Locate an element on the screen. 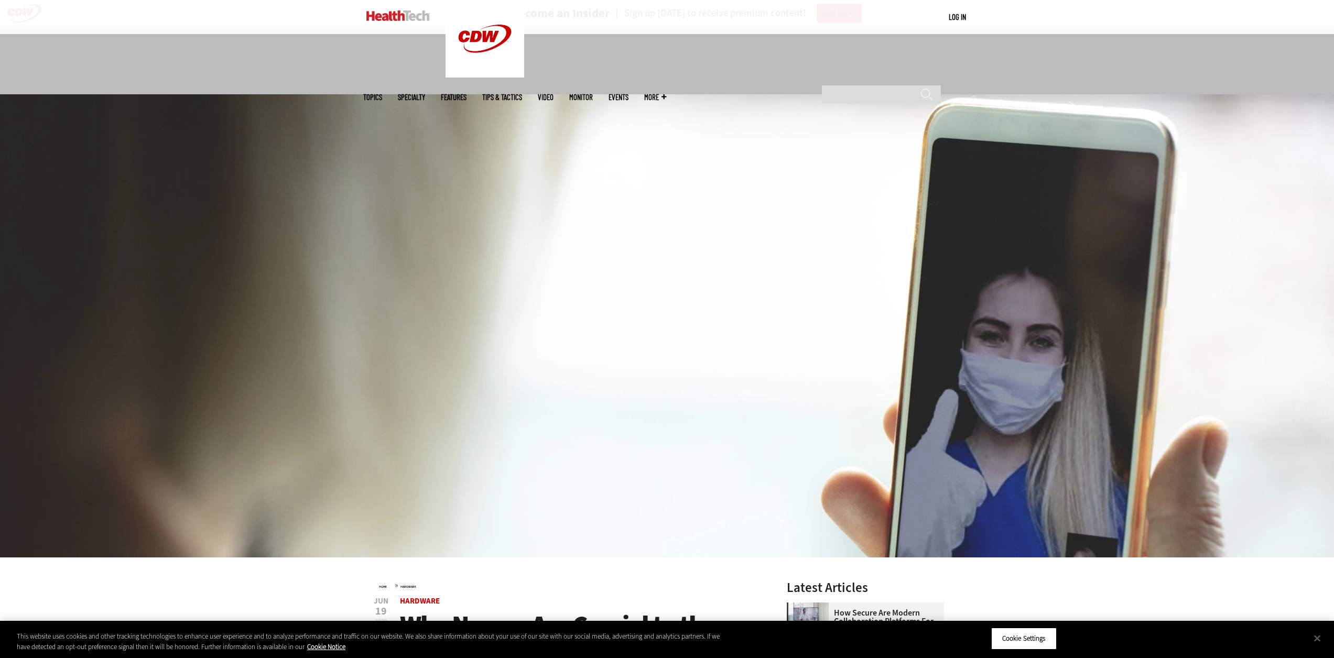 The width and height of the screenshot is (1334, 658). button: Close is located at coordinates (1317, 638).